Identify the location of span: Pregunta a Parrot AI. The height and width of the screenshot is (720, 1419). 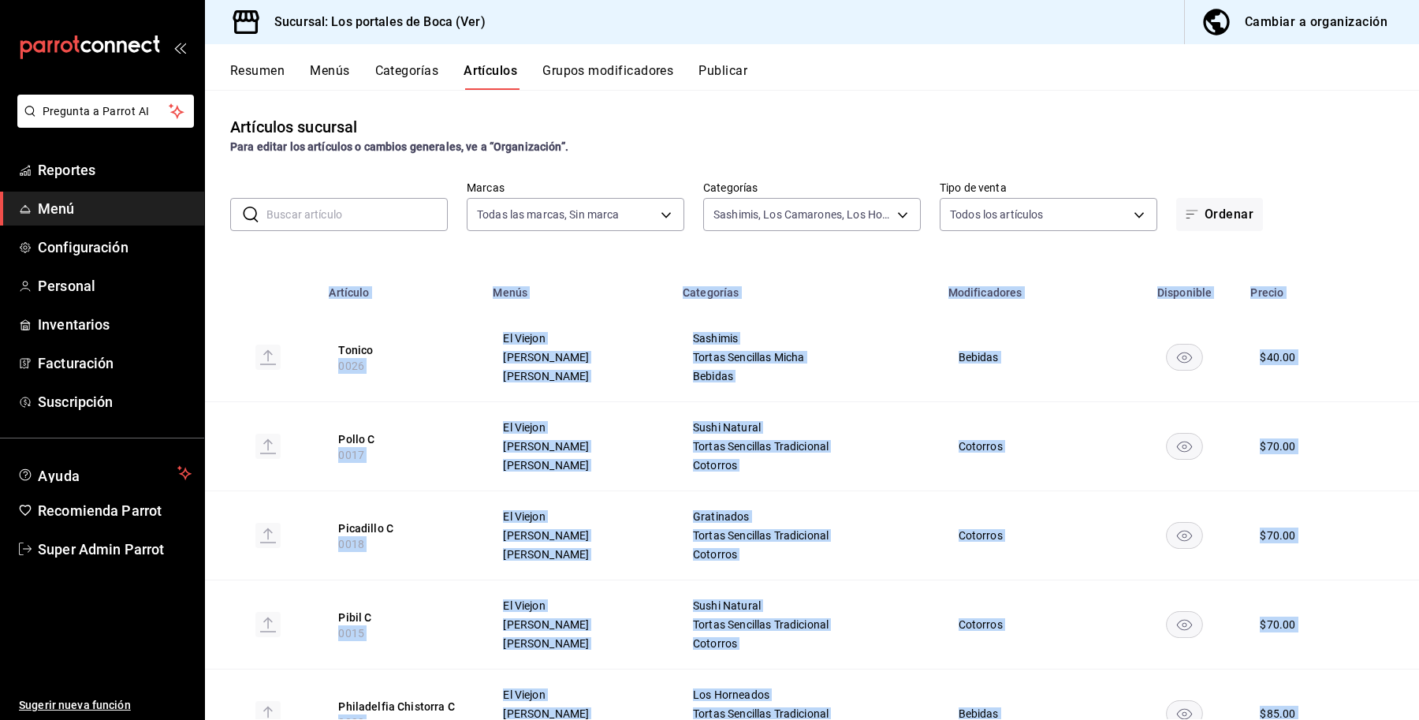
(106, 111).